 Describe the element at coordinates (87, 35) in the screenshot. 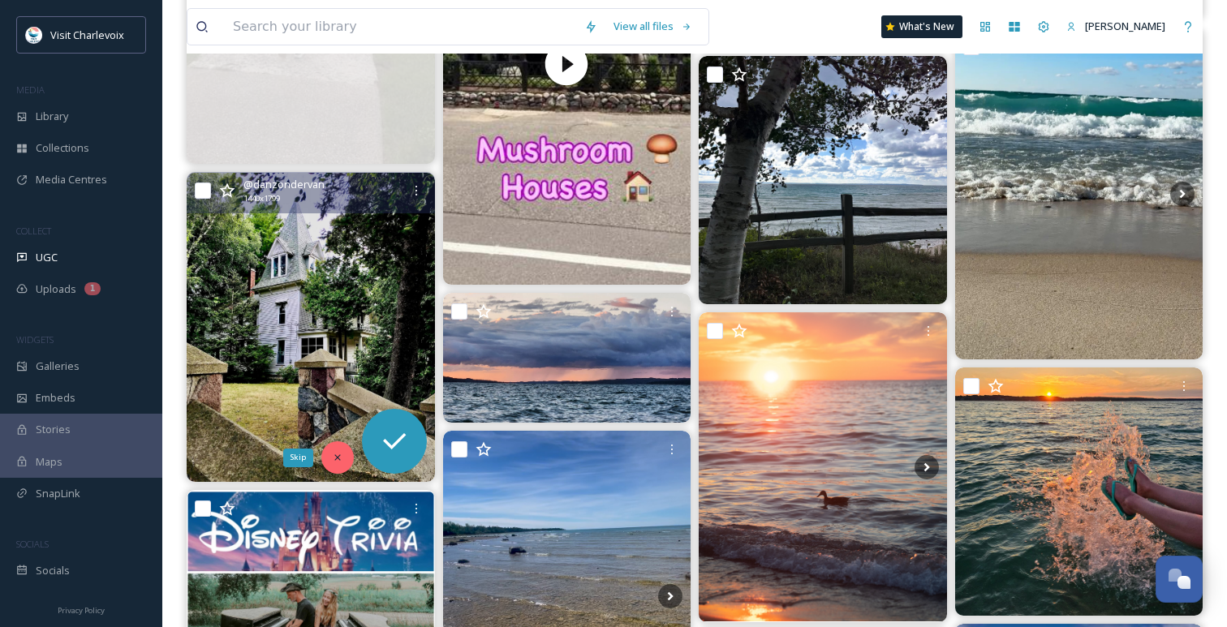

I see `span: Visit Charlevoix` at that location.